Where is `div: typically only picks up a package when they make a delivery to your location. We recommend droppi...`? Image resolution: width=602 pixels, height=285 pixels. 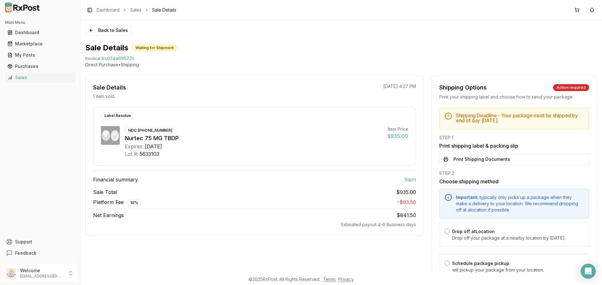
div: typically only picks up a package when they make a delivery to your location. We recommend droppi... is located at coordinates (519, 204).